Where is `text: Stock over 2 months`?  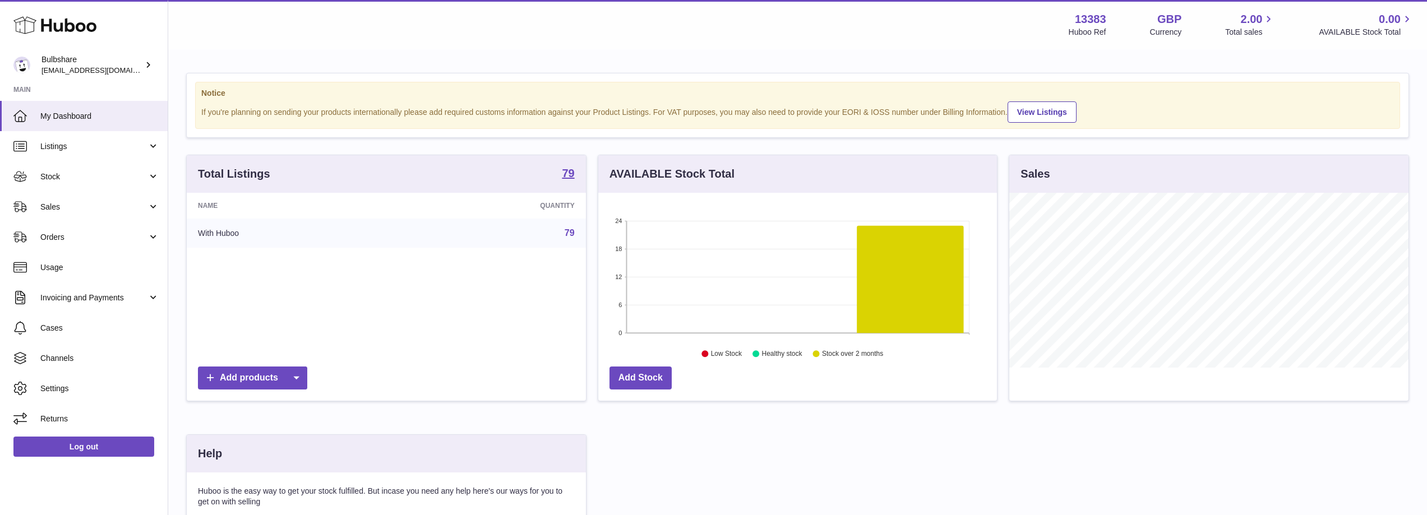
text: Stock over 2 months is located at coordinates (852, 354).